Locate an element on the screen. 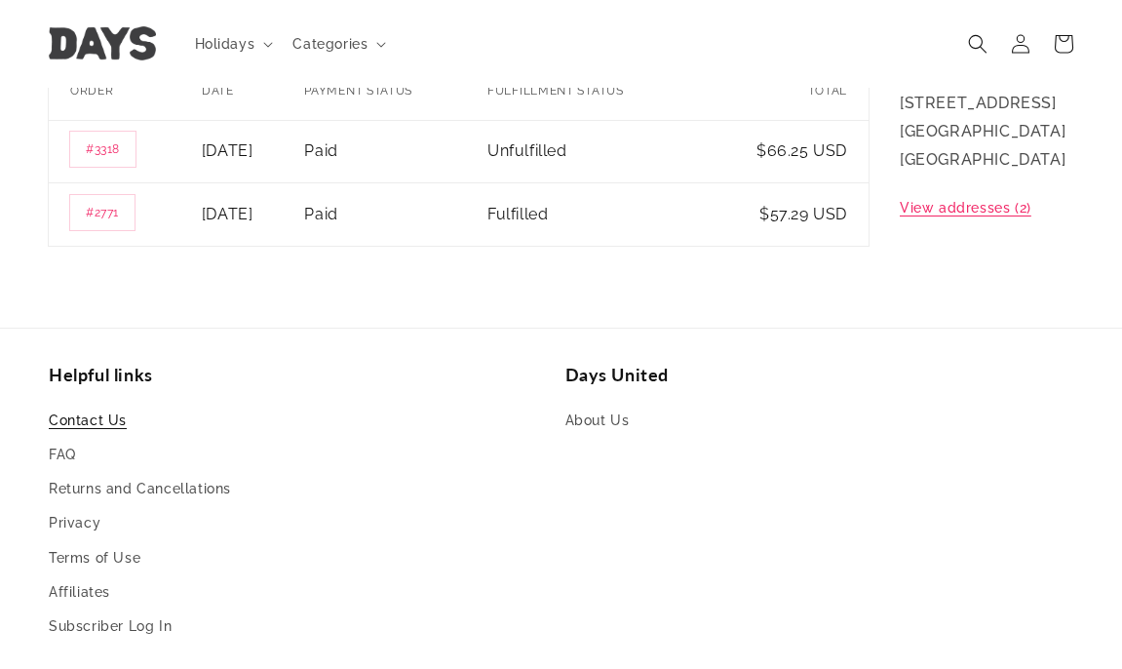  a: Contact Us is located at coordinates (88, 423).